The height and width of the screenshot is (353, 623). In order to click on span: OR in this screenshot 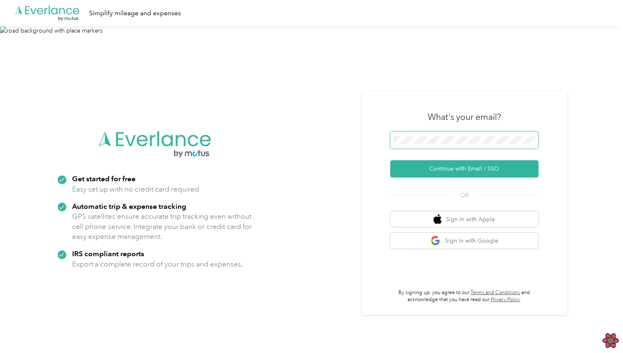, I will do `click(464, 195)`.